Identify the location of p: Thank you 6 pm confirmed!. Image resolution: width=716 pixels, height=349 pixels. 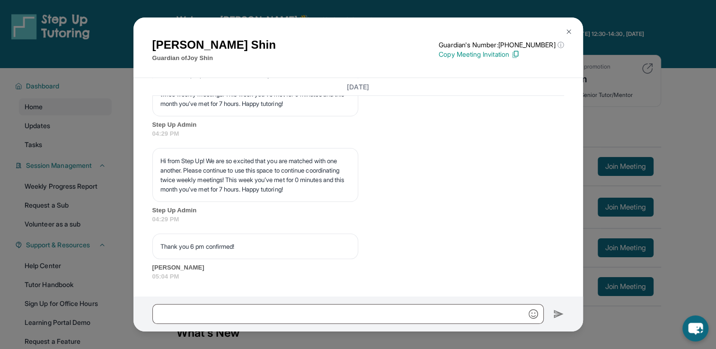
(255, 247).